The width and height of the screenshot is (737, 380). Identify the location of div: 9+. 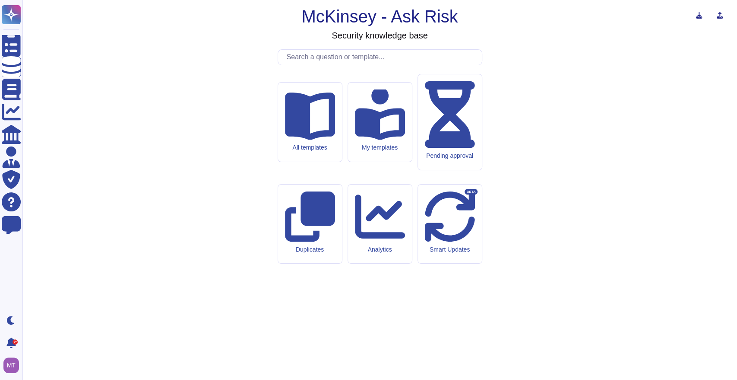
(15, 342).